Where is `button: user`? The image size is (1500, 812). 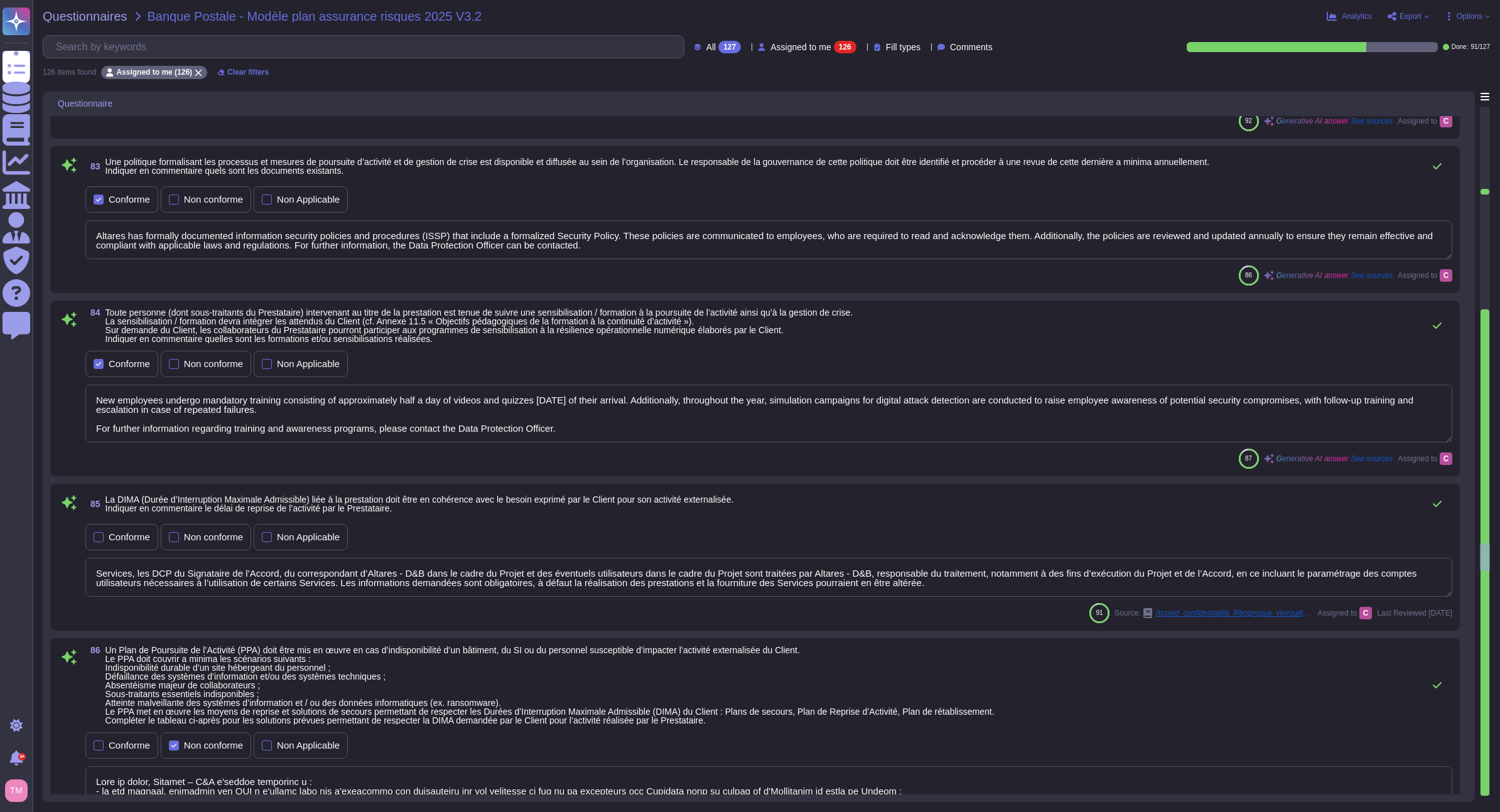
button: user is located at coordinates (20, 791).